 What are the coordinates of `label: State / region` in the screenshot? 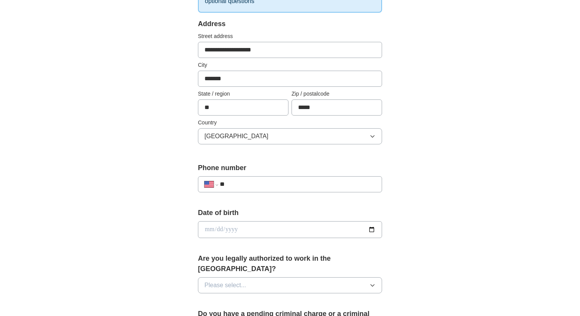 It's located at (243, 94).